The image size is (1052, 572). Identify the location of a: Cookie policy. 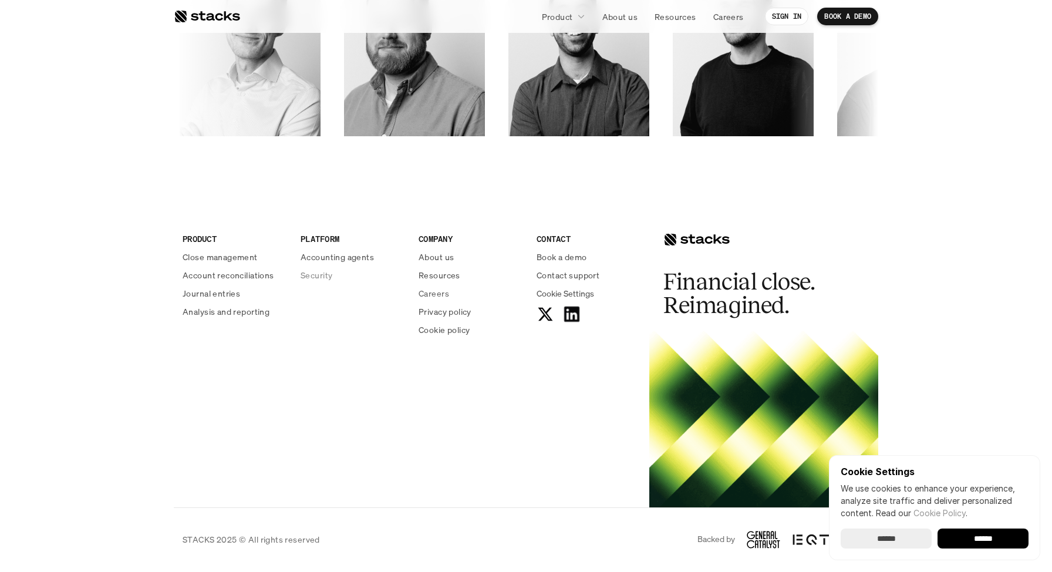
(470, 329).